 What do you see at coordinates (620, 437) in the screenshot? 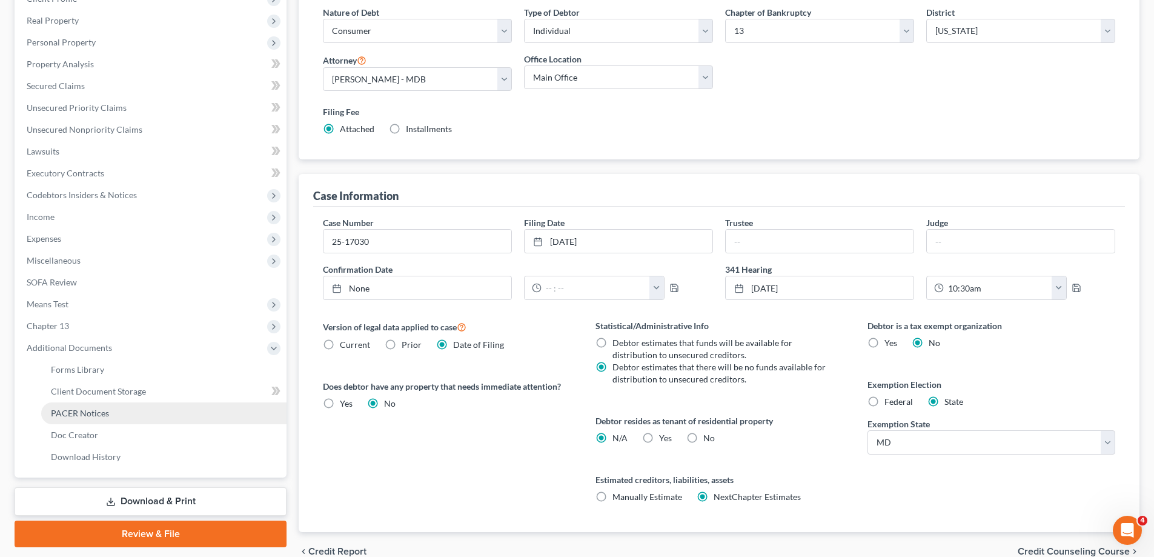
I see `span: N/A` at bounding box center [620, 437].